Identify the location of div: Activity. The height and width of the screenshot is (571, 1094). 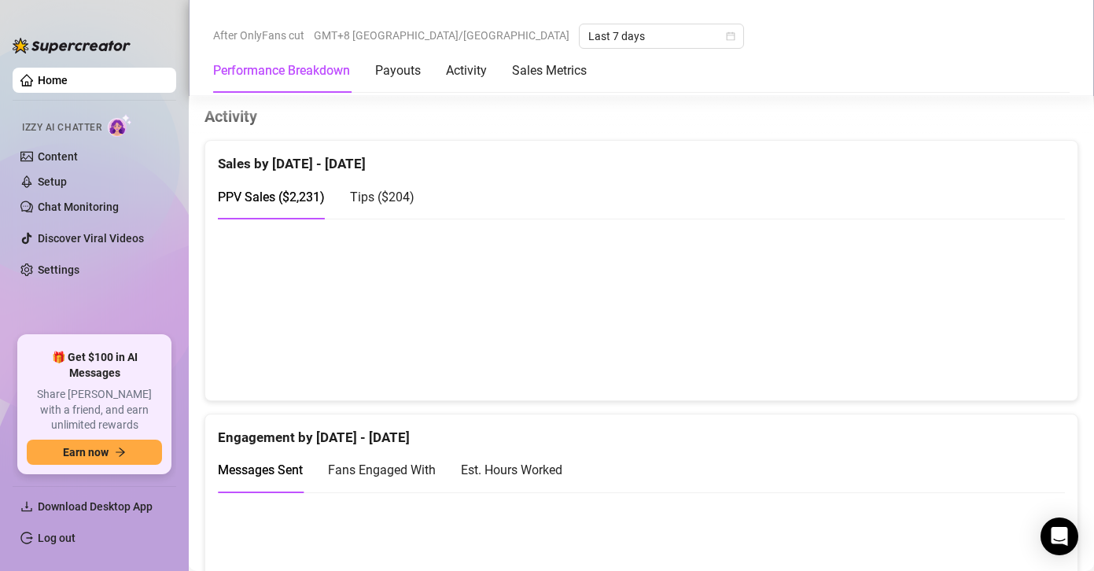
(466, 71).